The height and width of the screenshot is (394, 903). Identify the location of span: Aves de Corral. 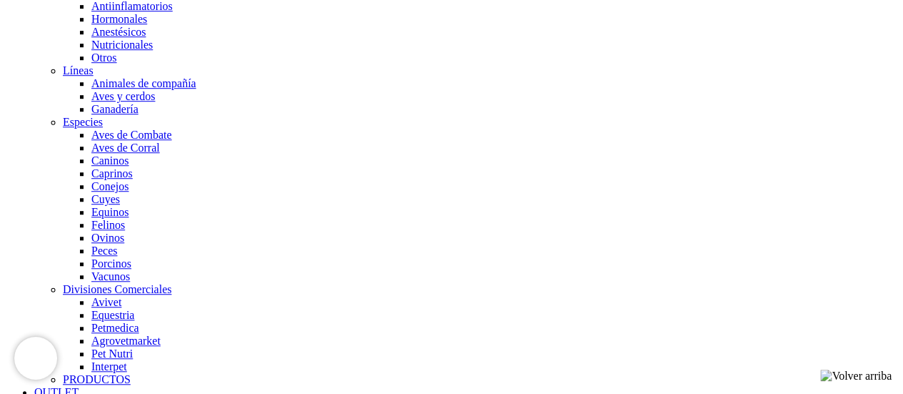
(126, 147).